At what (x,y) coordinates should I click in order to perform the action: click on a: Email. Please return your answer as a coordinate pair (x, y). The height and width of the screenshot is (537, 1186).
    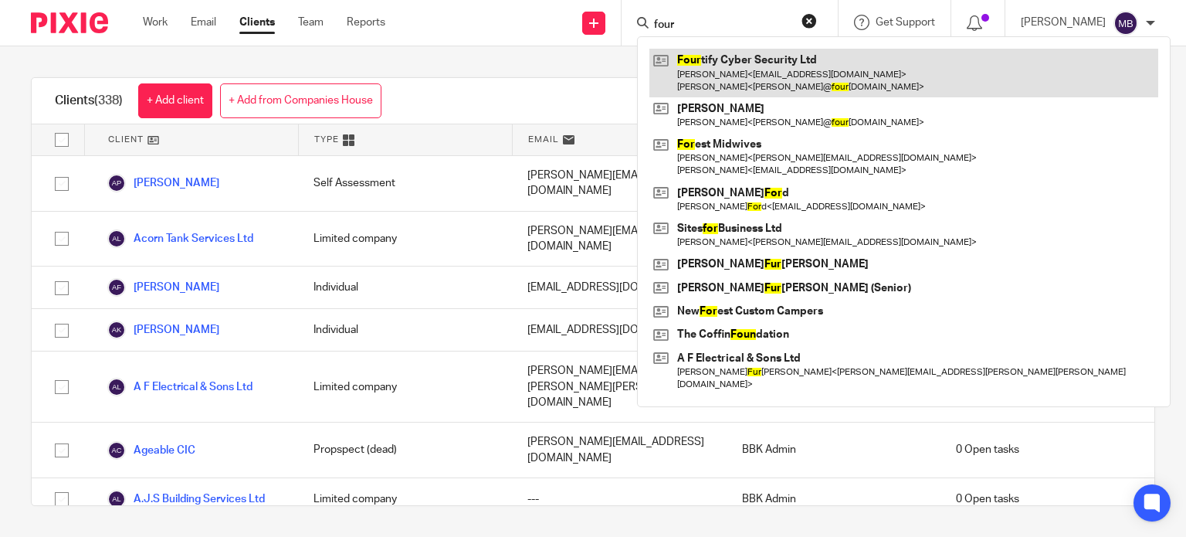
    Looking at the image, I should click on (203, 22).